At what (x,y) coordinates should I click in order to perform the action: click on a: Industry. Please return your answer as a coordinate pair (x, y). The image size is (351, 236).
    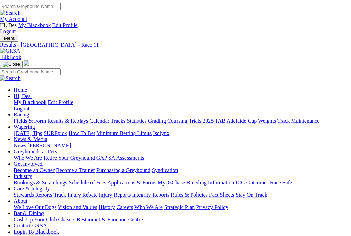
    Looking at the image, I should click on (23, 176).